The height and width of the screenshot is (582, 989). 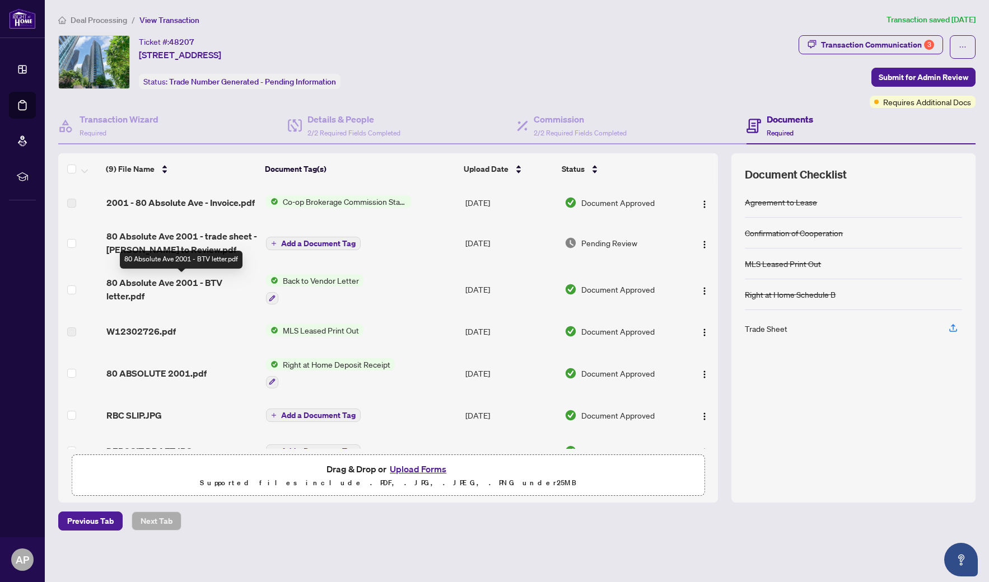 I want to click on button: Upload Forms, so click(x=418, y=469).